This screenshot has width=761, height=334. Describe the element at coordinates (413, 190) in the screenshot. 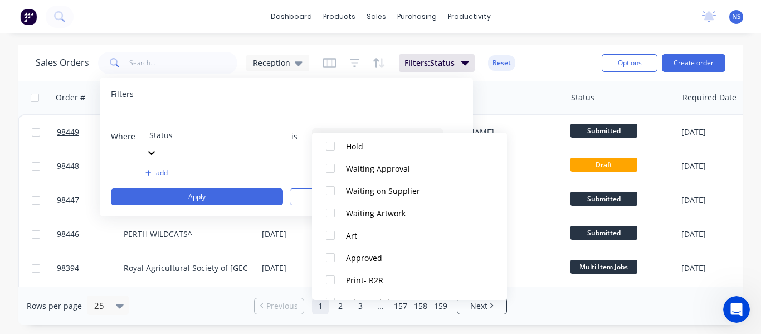

I see `div: Waiting on Supplier` at that location.